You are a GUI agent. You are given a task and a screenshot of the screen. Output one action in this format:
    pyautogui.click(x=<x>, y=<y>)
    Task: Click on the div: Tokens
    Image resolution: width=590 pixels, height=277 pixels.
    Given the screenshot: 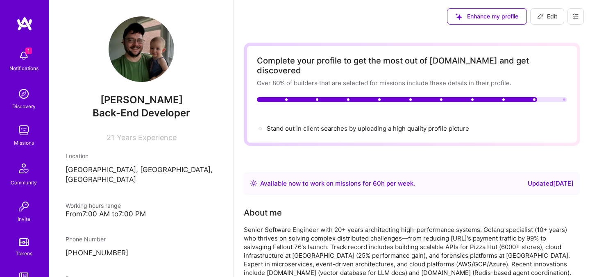 What is the action you would take?
    pyautogui.click(x=24, y=253)
    